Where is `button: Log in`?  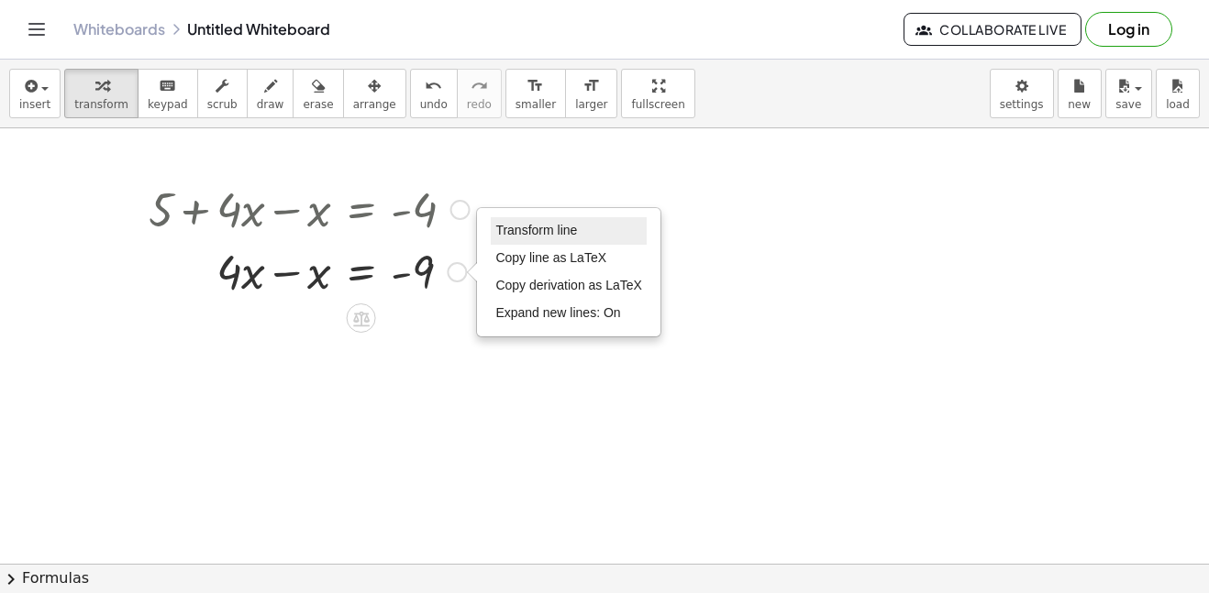 button: Log in is located at coordinates (1128, 29).